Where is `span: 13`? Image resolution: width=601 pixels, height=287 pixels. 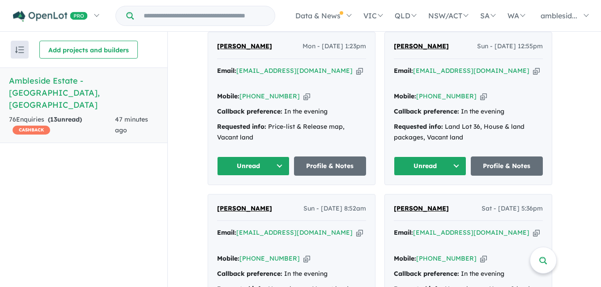
span: 13 is located at coordinates (54, 119).